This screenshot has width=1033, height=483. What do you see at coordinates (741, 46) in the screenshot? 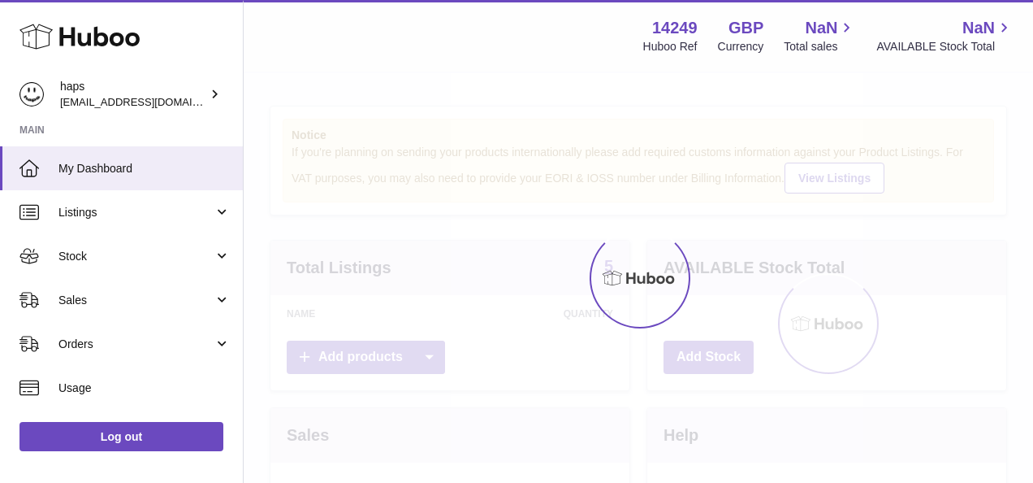
I see `div: Currency` at bounding box center [741, 46].